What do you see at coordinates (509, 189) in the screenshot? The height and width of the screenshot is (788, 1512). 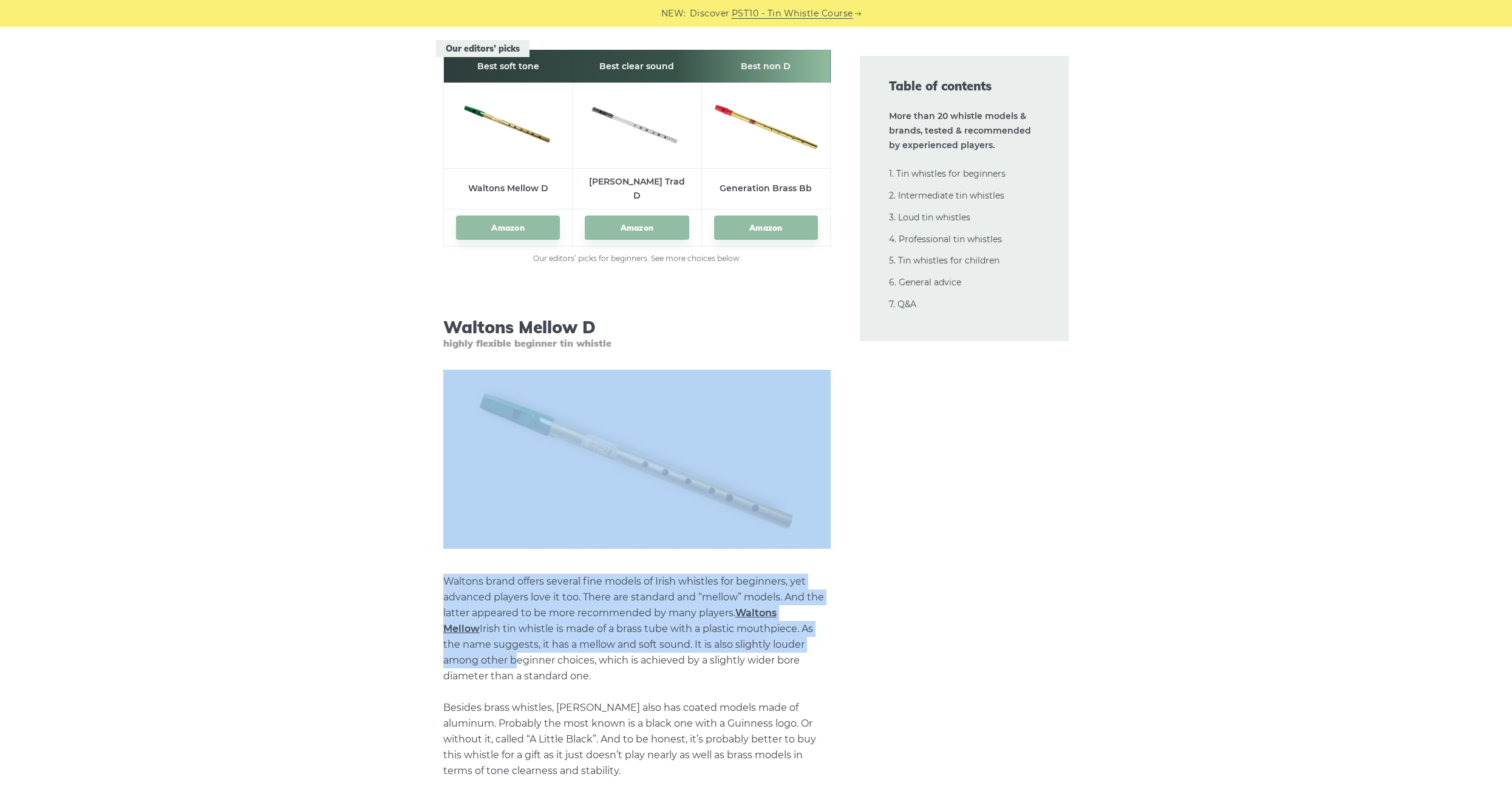 I see `td: Waltons Mellow D` at bounding box center [509, 189].